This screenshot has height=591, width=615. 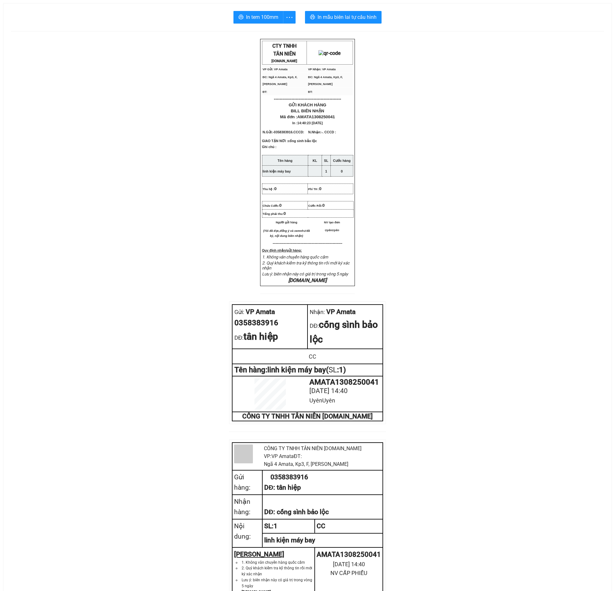 What do you see at coordinates (239, 312) in the screenshot?
I see `span: Gửi:` at bounding box center [239, 312].